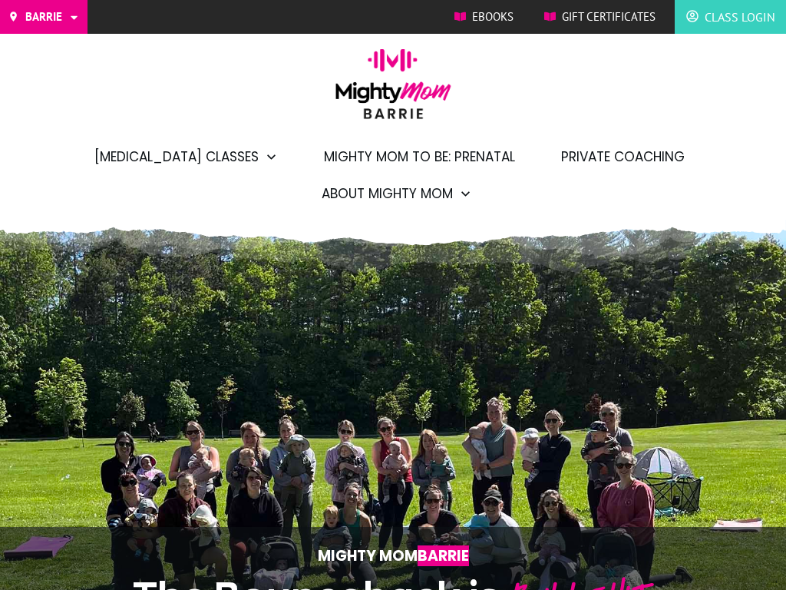  I want to click on span: Class Login, so click(740, 17).